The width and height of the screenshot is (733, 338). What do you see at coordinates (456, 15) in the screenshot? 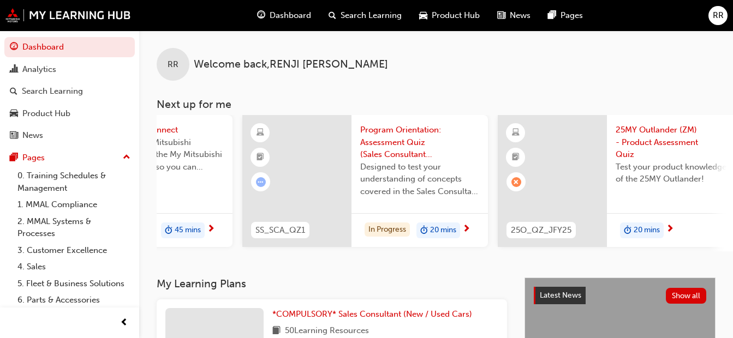
I see `span: Product Hub` at bounding box center [456, 15].